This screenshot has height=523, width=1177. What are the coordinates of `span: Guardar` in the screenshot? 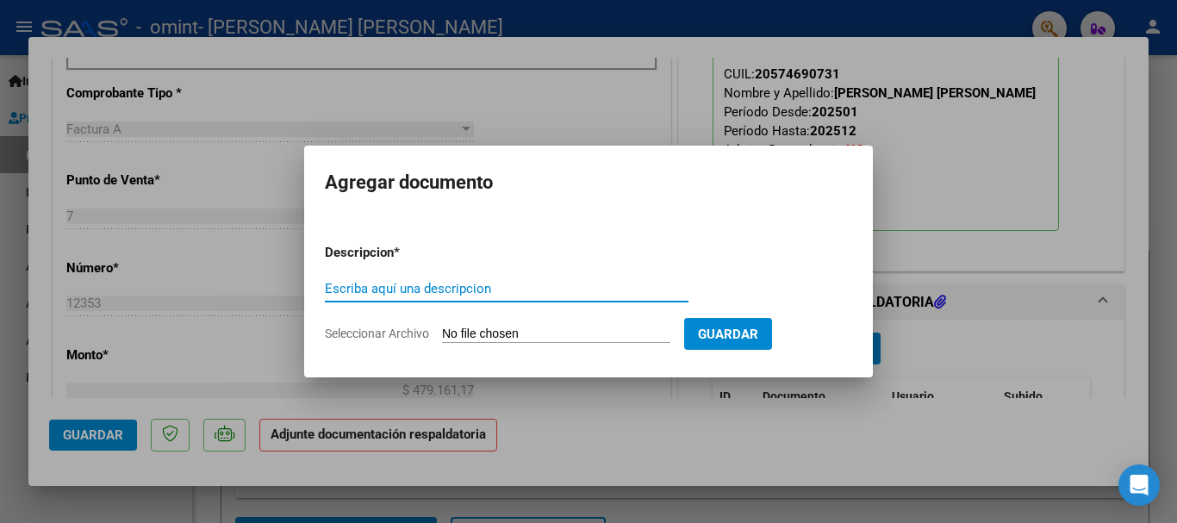 It's located at (728, 334).